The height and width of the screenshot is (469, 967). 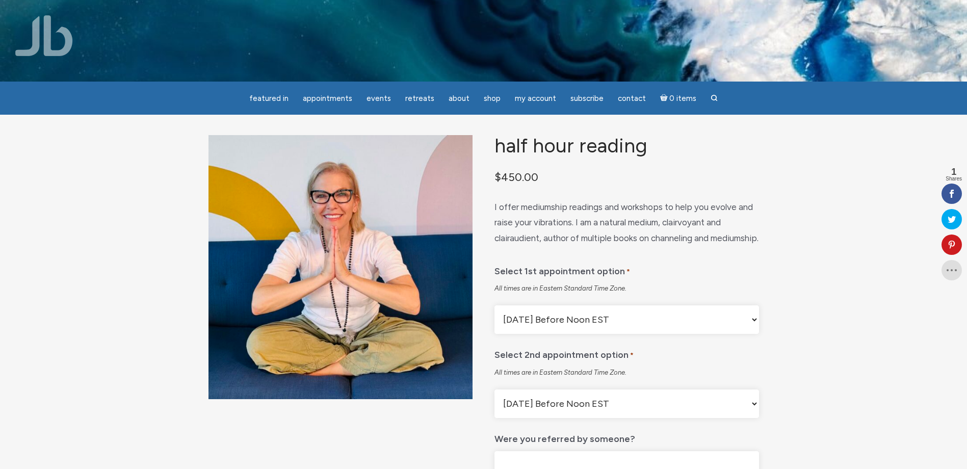 What do you see at coordinates (953, 172) in the screenshot?
I see `span: 1` at bounding box center [953, 172].